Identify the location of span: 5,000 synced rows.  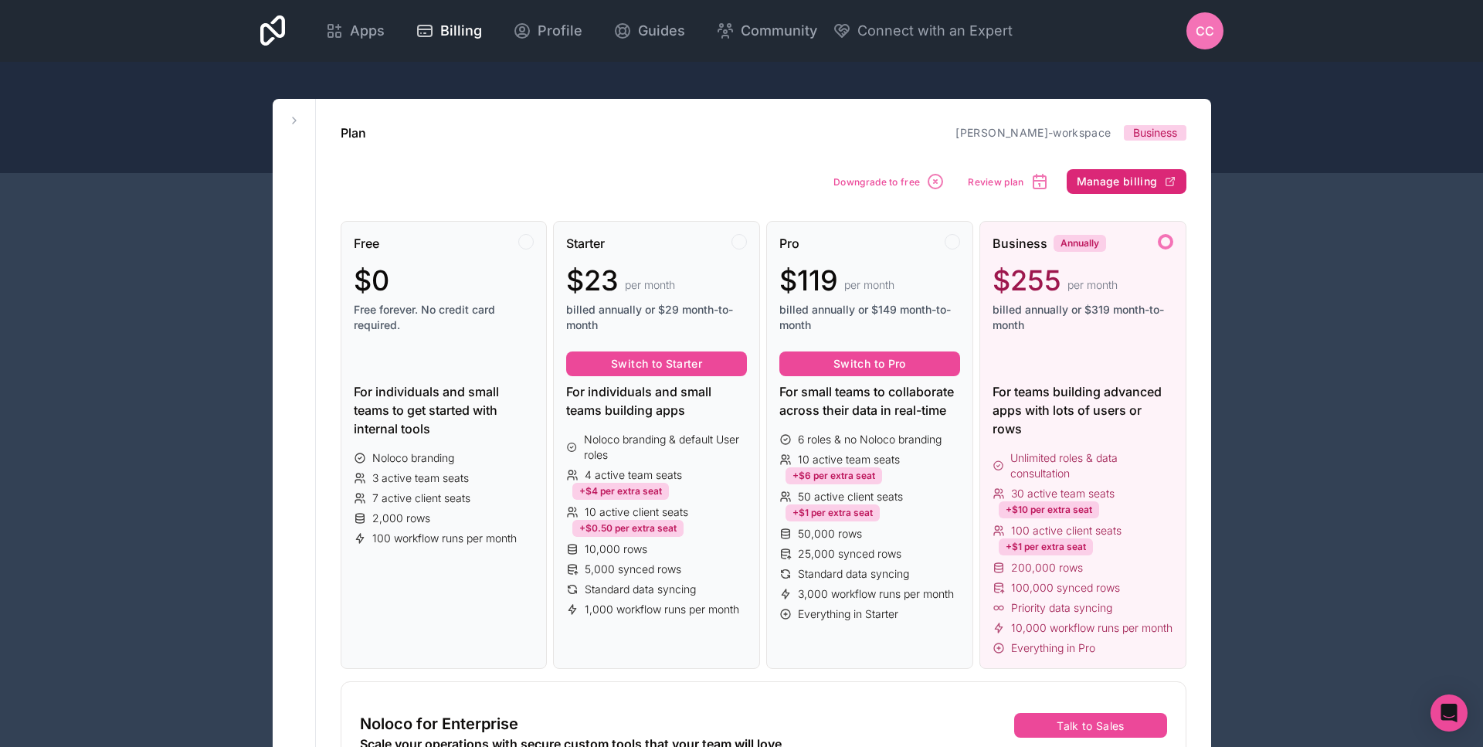
(633, 569).